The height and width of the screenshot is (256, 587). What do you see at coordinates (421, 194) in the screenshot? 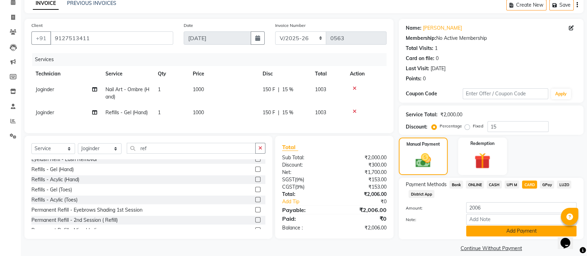
I see `span: District App` at bounding box center [421, 194].